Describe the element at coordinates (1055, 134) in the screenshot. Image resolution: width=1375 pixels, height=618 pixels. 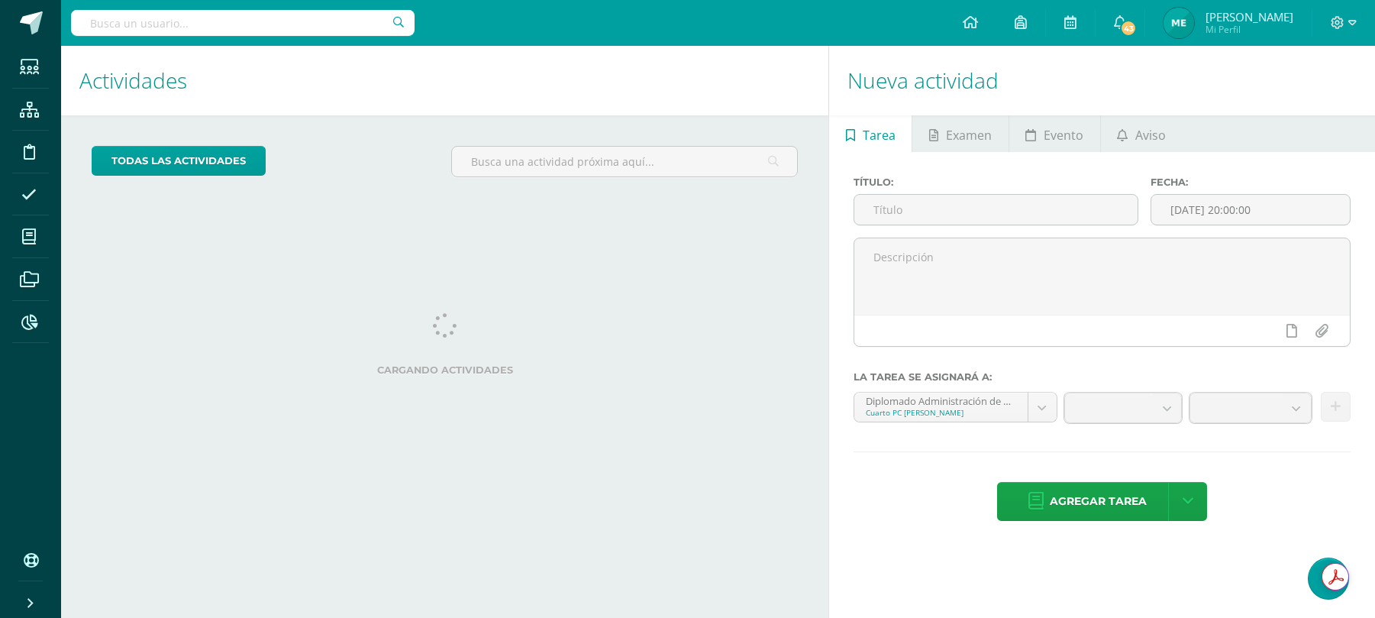
I see `a: Evento` at that location.